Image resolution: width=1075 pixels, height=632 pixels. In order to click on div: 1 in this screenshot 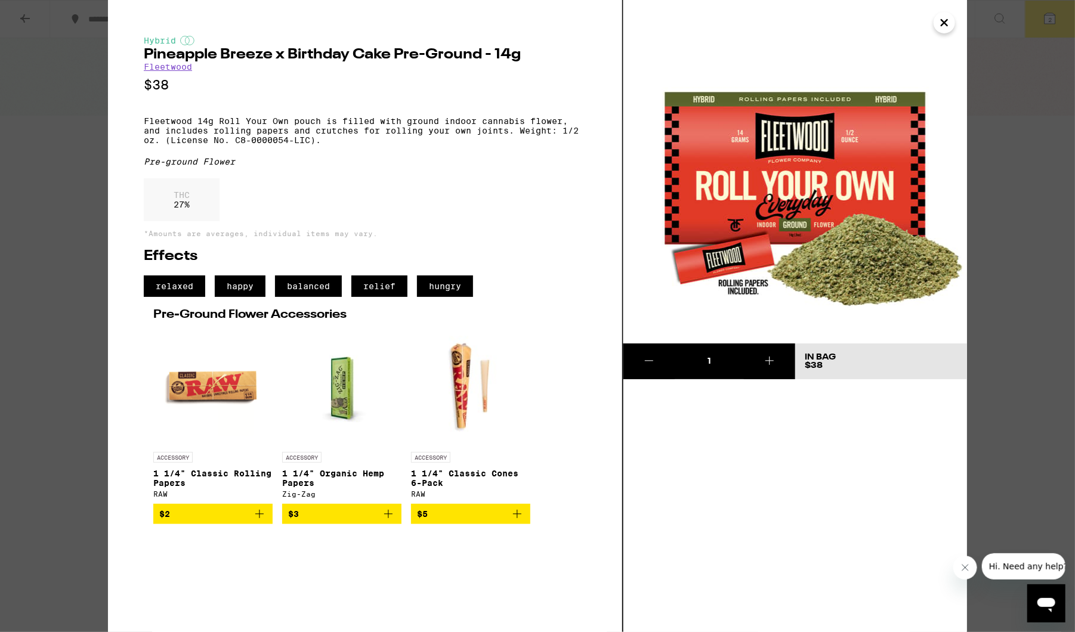, I will do `click(708, 361)`.